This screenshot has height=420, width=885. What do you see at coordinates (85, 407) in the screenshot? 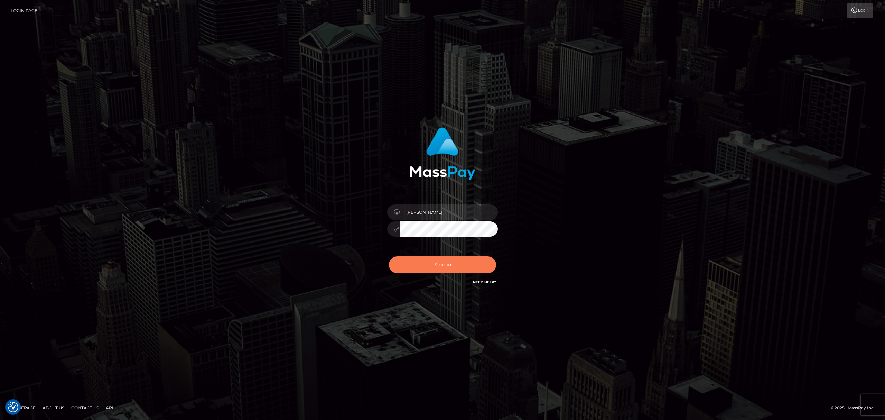
I see `a: Contact Us` at bounding box center [85, 407].